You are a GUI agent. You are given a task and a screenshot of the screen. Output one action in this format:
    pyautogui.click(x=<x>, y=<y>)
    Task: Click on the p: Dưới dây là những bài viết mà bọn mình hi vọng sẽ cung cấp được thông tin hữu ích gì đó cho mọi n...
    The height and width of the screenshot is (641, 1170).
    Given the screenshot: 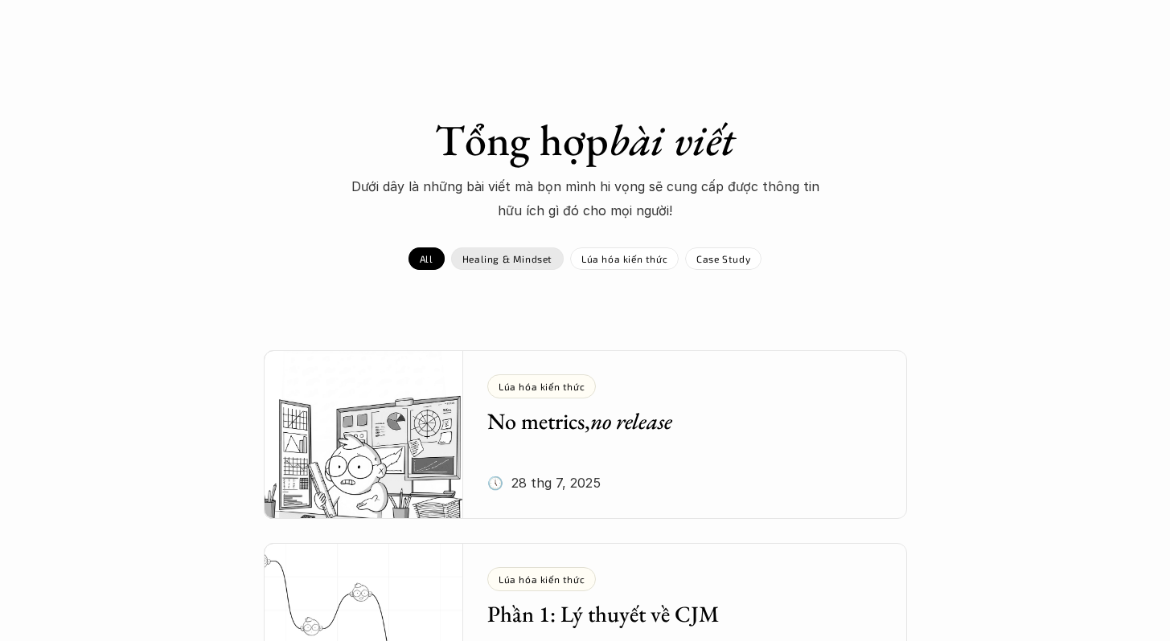 What is the action you would take?
    pyautogui.click(x=585, y=199)
    